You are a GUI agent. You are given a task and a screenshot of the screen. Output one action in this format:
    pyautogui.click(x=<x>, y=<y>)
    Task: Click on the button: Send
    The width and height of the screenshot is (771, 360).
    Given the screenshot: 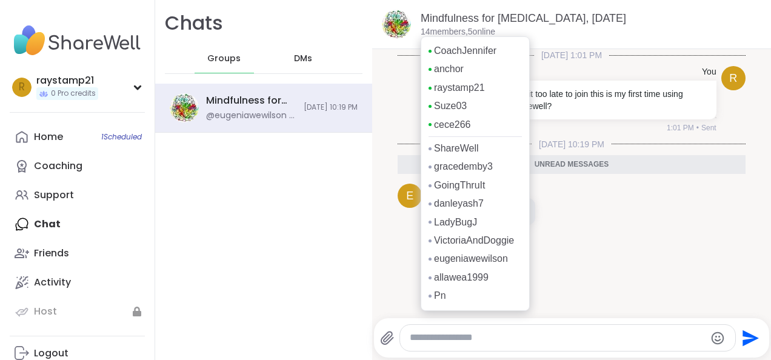 What is the action you would take?
    pyautogui.click(x=749, y=338)
    